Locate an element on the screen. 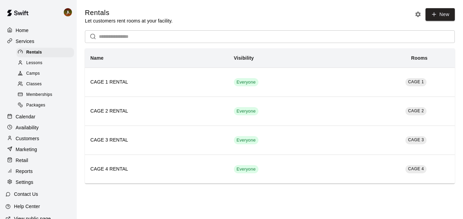  a: Calendar is located at coordinates (38, 117).